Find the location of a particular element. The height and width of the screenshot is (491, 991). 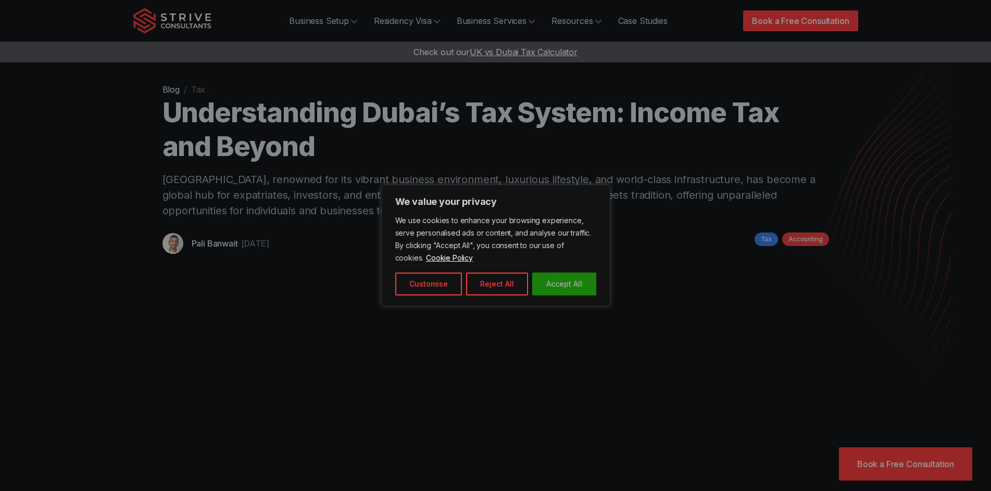

p: We value your privacy is located at coordinates (496, 202).